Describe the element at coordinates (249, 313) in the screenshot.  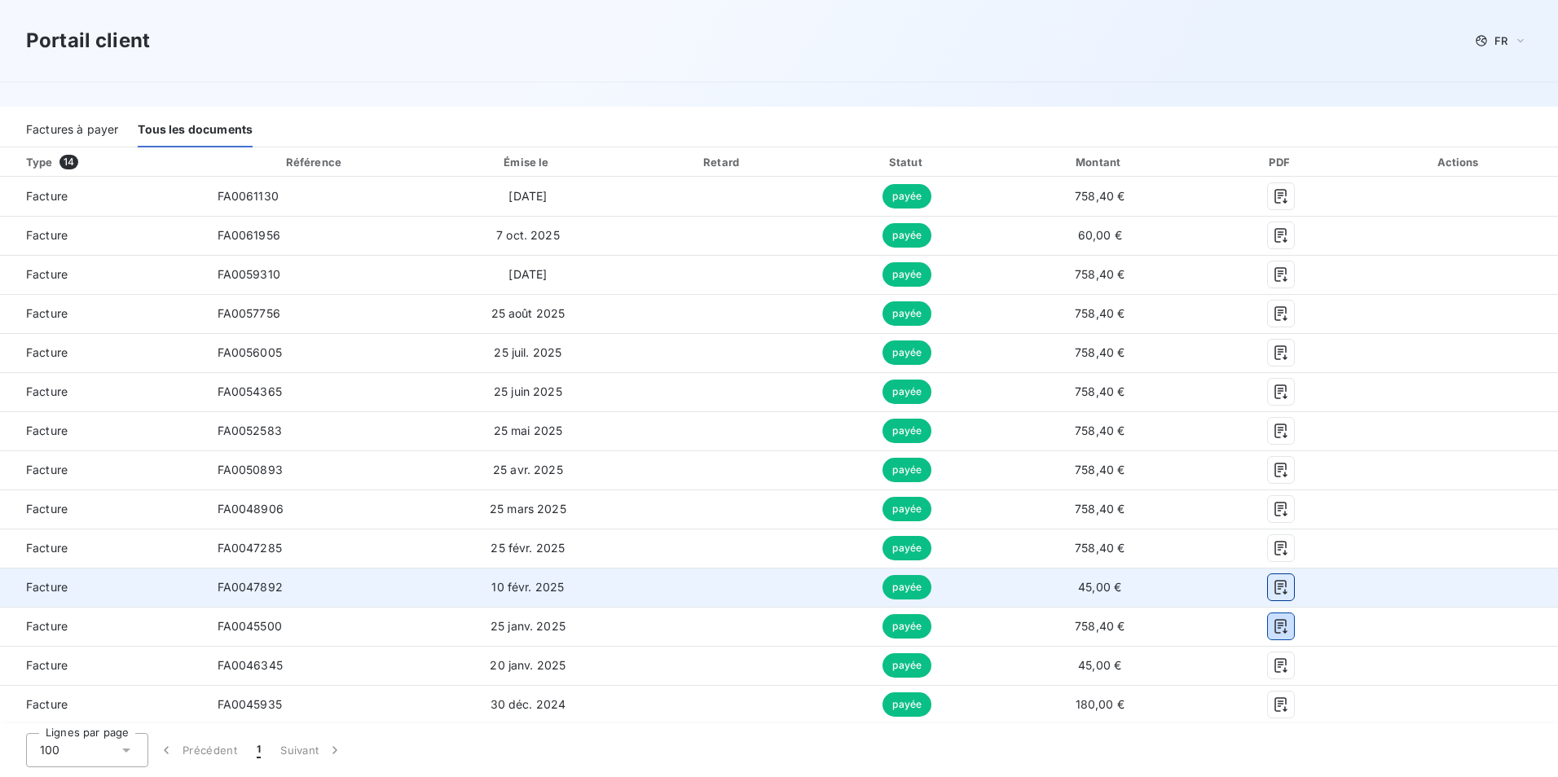
I see `span: FA0057756` at that location.